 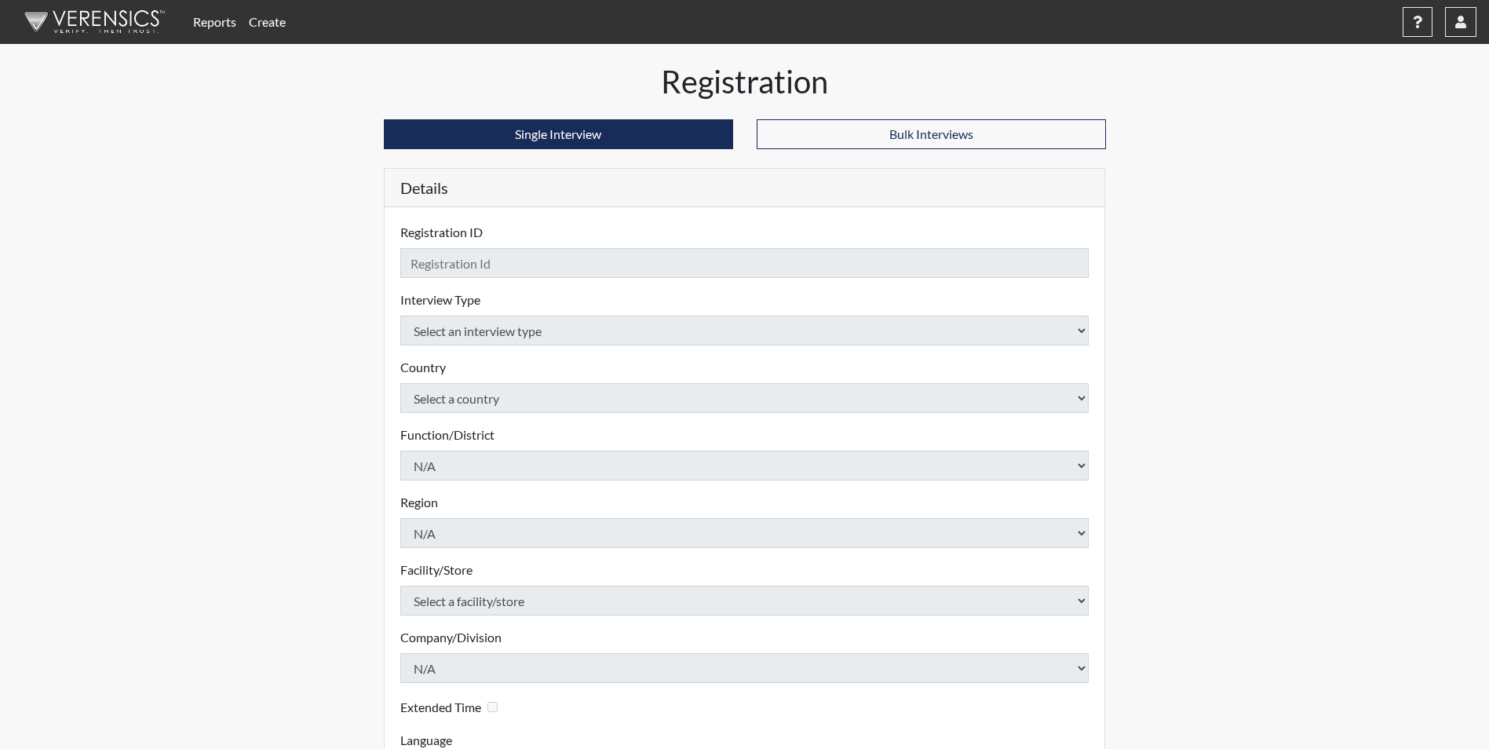 What do you see at coordinates (423, 367) in the screenshot?
I see `label: Country` at bounding box center [423, 367].